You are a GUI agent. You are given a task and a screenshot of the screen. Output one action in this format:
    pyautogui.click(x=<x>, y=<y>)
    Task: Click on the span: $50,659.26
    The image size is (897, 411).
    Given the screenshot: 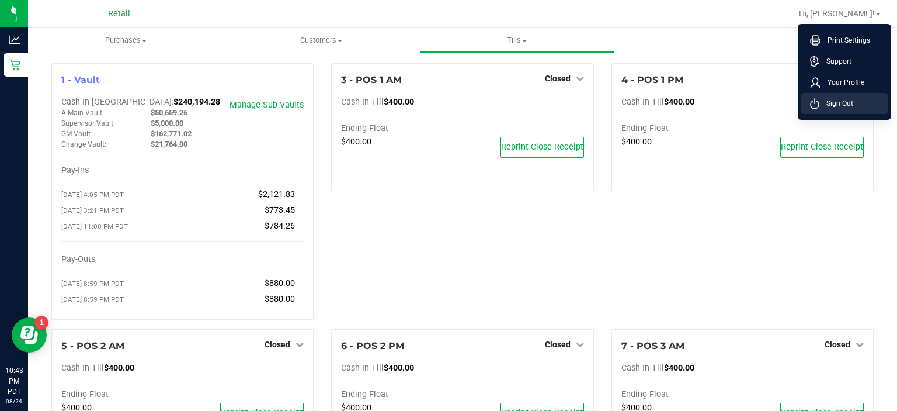 What is the action you would take?
    pyautogui.click(x=169, y=112)
    